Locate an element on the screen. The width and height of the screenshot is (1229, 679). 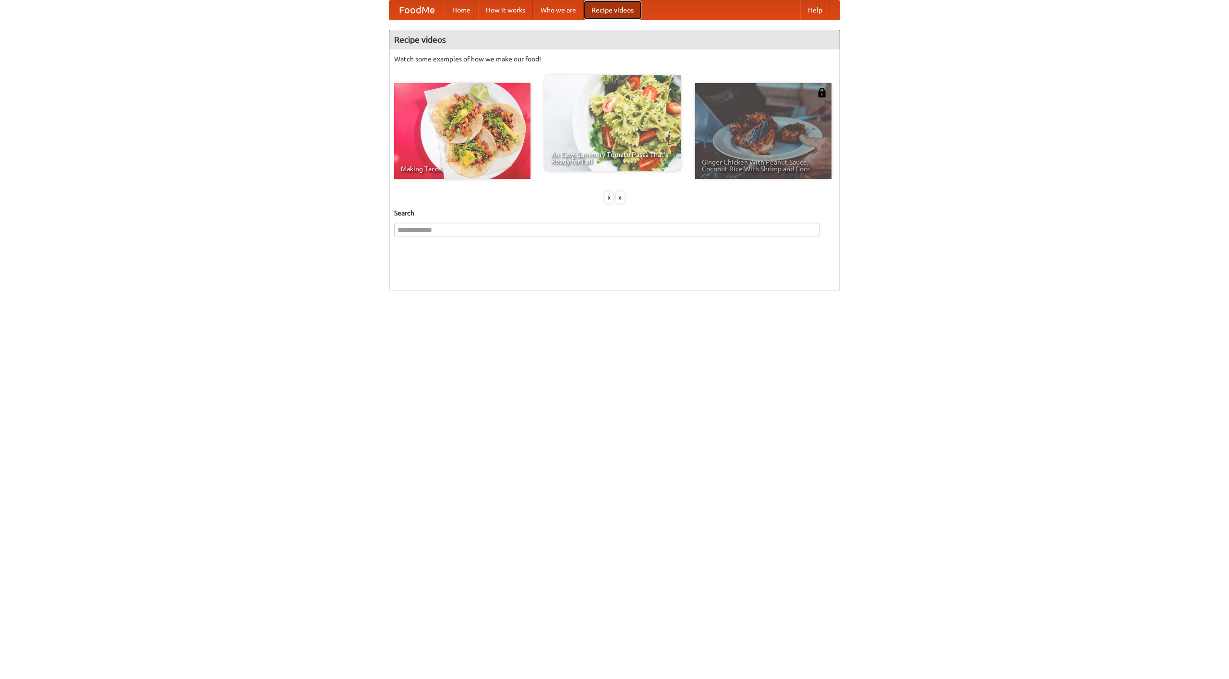
a: Who we are is located at coordinates (558, 10).